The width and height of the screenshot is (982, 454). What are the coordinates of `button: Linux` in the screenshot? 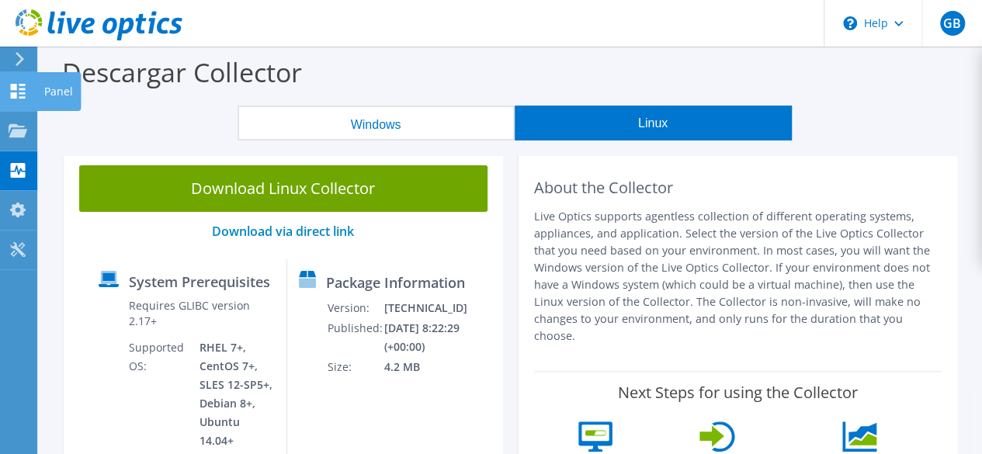 It's located at (653, 123).